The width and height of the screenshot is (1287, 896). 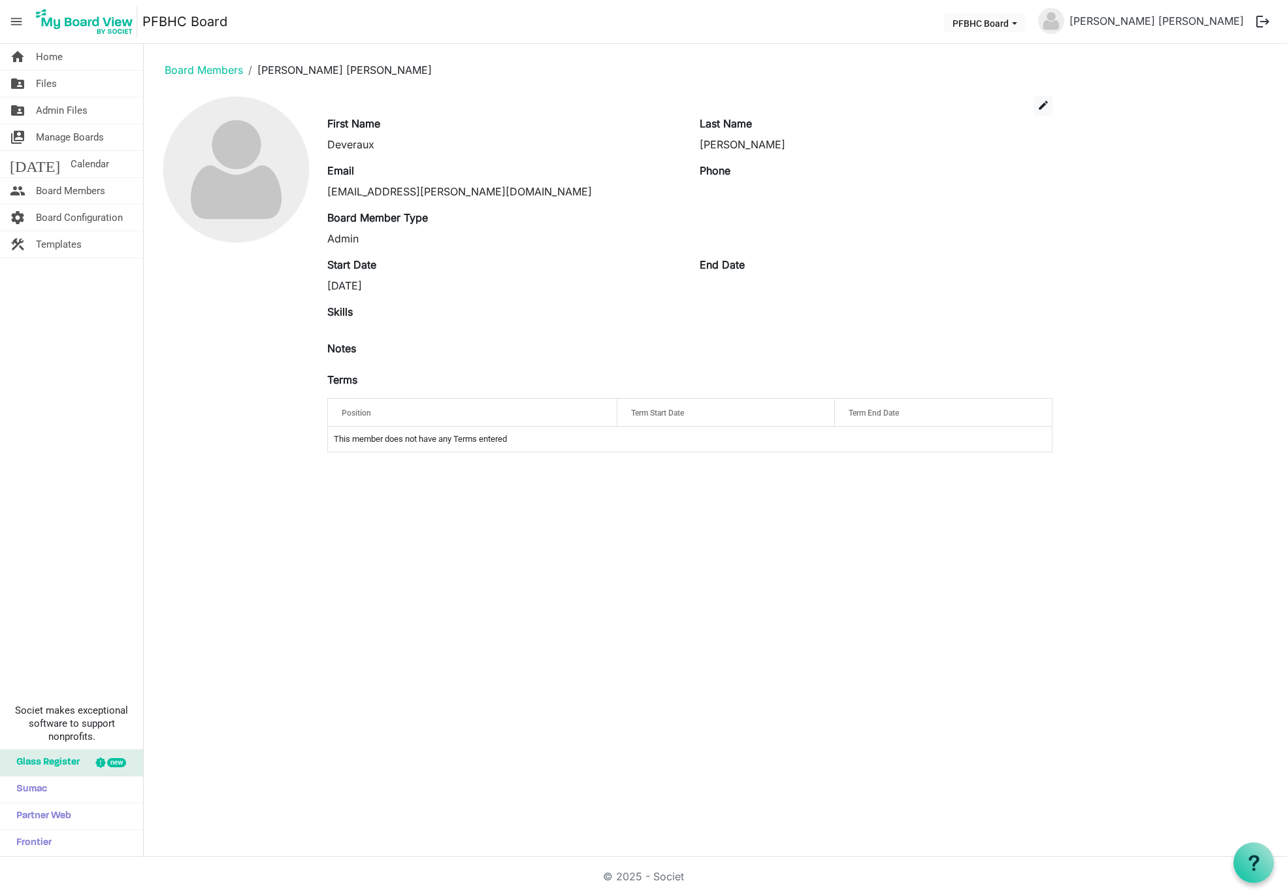 I want to click on button: PFBHC Board dropdownbutton, so click(x=985, y=23).